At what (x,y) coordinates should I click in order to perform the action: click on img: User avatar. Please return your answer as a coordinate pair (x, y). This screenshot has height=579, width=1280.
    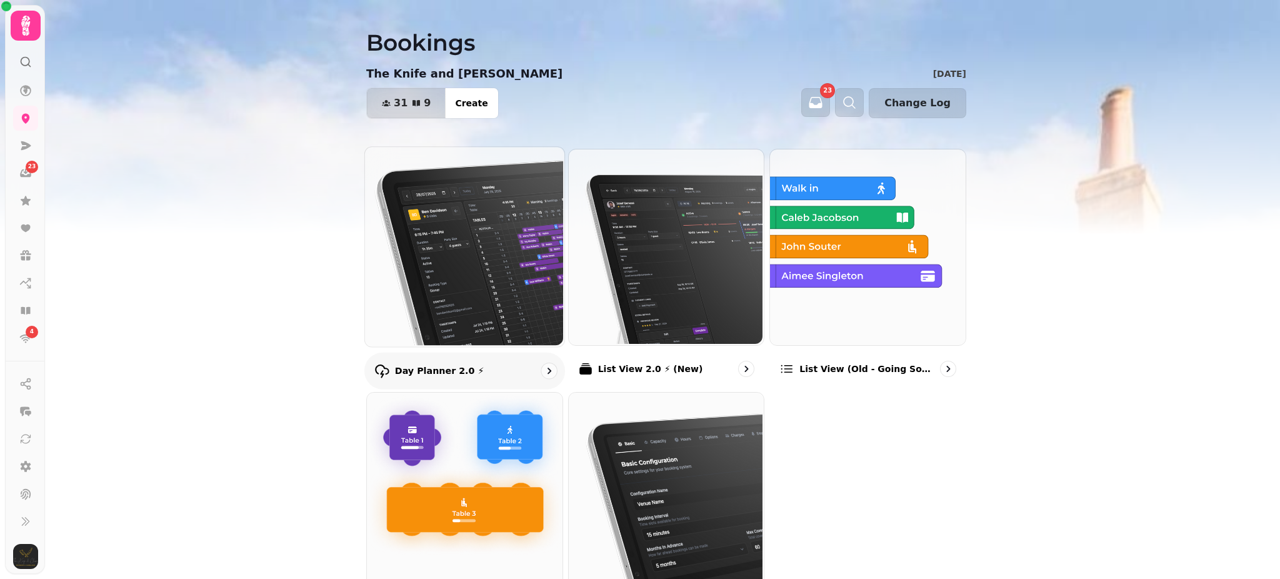
    Looking at the image, I should click on (26, 556).